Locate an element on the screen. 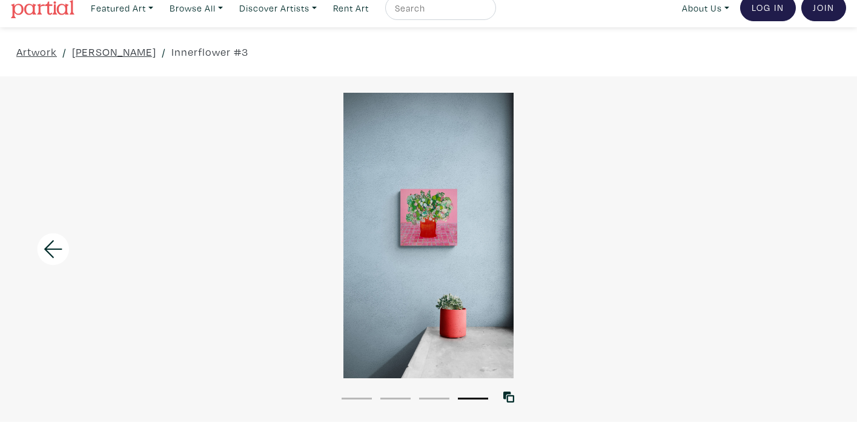  button: 2 of 4 is located at coordinates (396, 398).